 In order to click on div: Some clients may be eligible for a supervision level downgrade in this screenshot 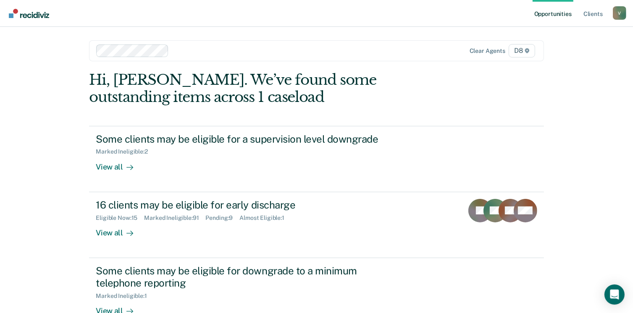, I will do `click(243, 139)`.